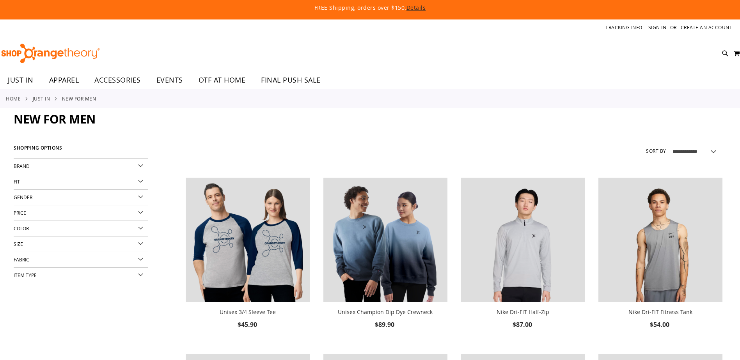 This screenshot has height=360, width=740. I want to click on div: Size, so click(81, 245).